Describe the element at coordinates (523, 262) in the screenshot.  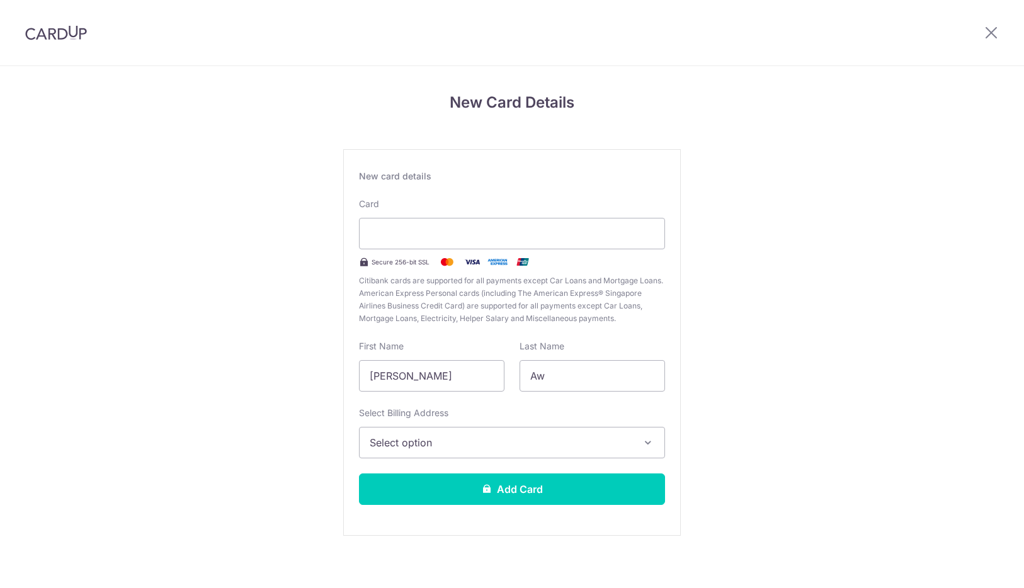
I see `img: .alt.unionpay` at that location.